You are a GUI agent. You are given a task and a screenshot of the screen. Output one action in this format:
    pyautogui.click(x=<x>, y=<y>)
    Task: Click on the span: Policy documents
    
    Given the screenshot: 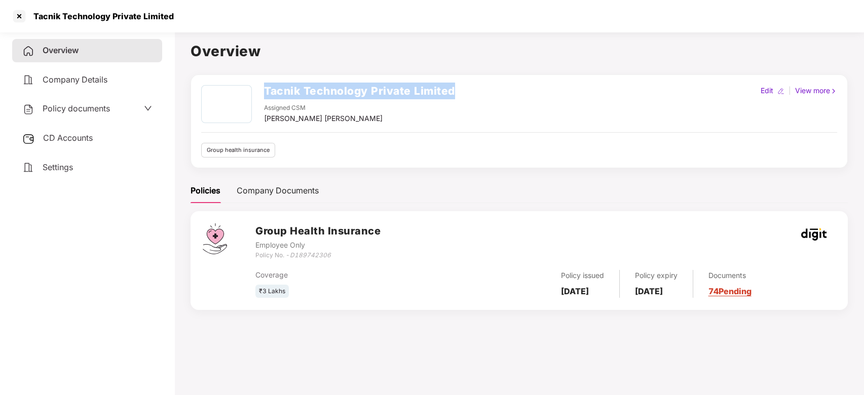 What is the action you would take?
    pyautogui.click(x=76, y=108)
    